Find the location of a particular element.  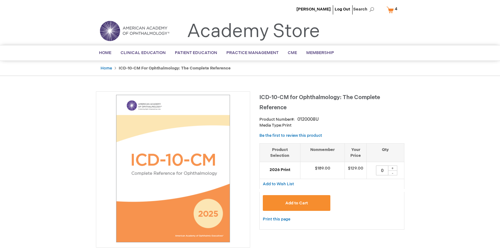

th: Your Price is located at coordinates (356, 152).